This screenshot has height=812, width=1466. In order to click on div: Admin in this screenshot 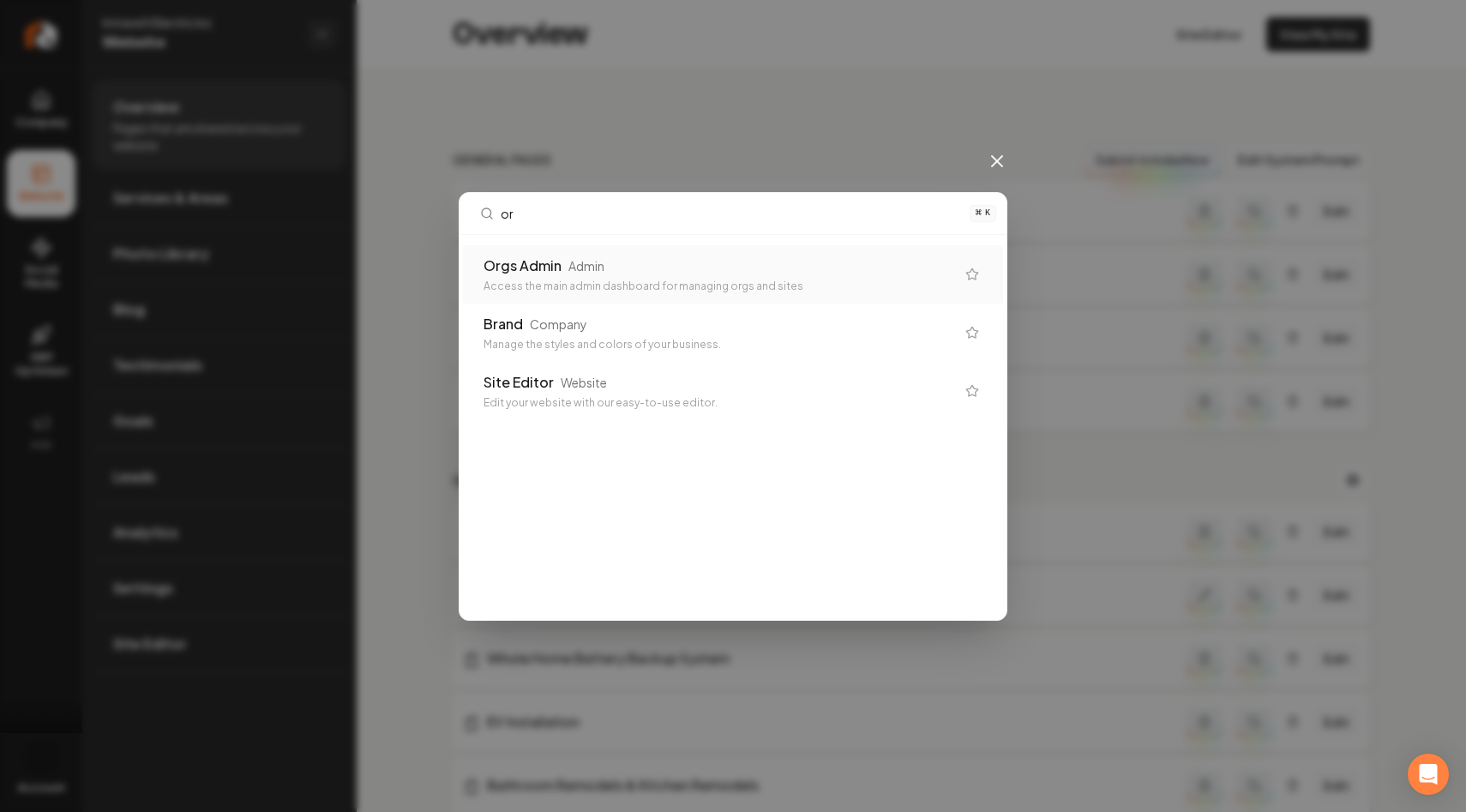, I will do `click(587, 265)`.